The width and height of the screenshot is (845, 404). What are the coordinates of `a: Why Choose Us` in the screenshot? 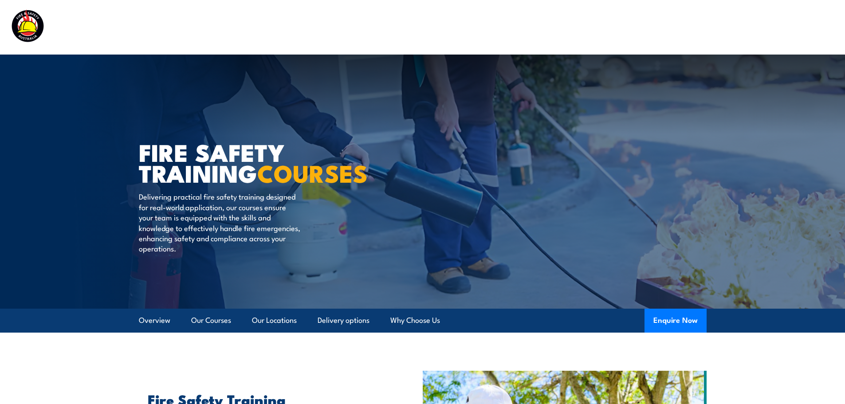 It's located at (415, 320).